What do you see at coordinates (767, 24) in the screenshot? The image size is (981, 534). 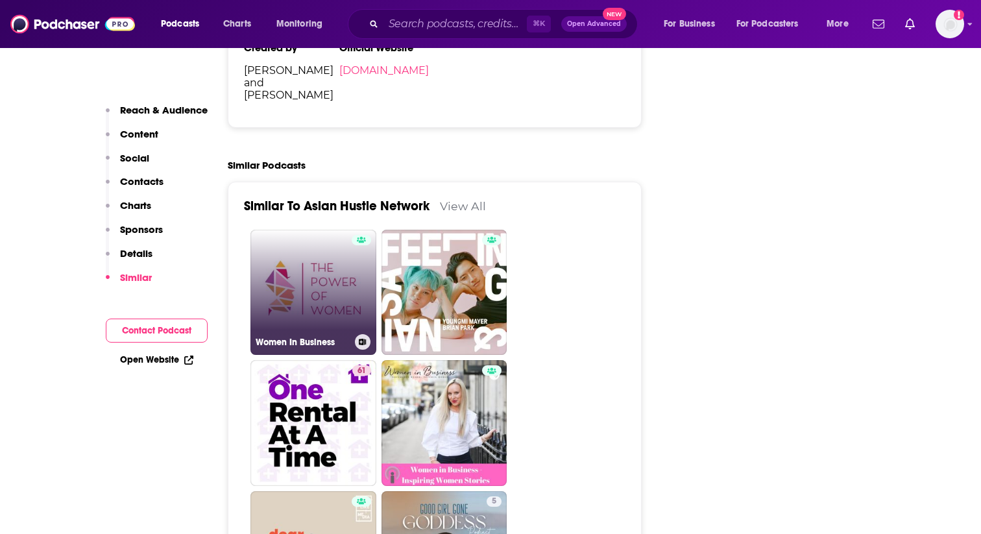 I see `span: For Podcasters` at bounding box center [767, 24].